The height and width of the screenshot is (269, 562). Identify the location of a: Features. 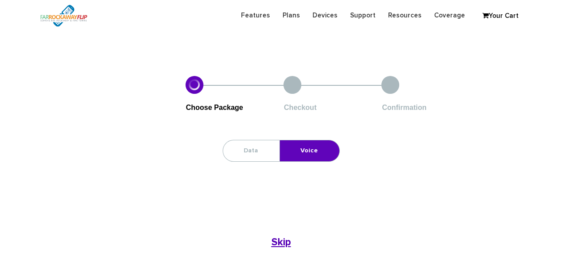
(255, 15).